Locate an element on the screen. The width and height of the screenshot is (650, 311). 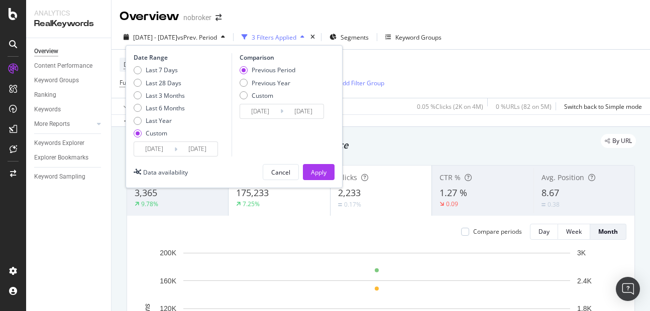
div: Month is located at coordinates (607, 231).